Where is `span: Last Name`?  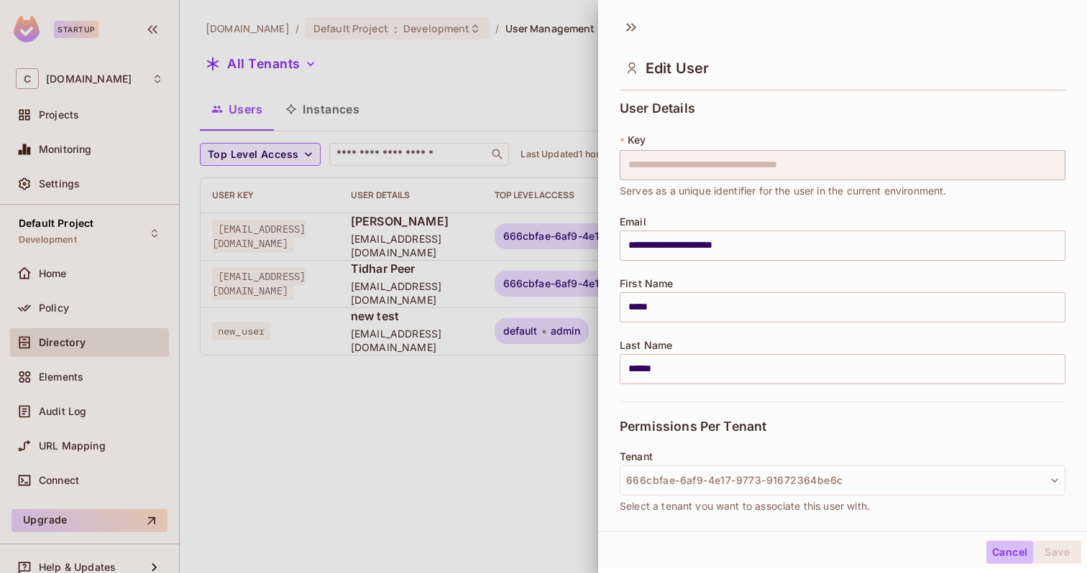 span: Last Name is located at coordinates (645, 346).